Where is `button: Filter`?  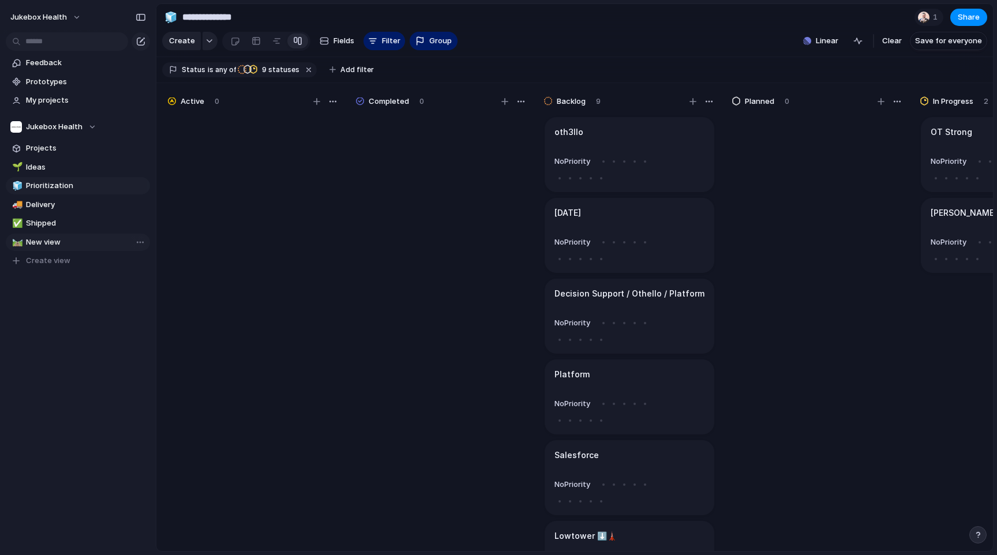
button: Filter is located at coordinates (384, 41).